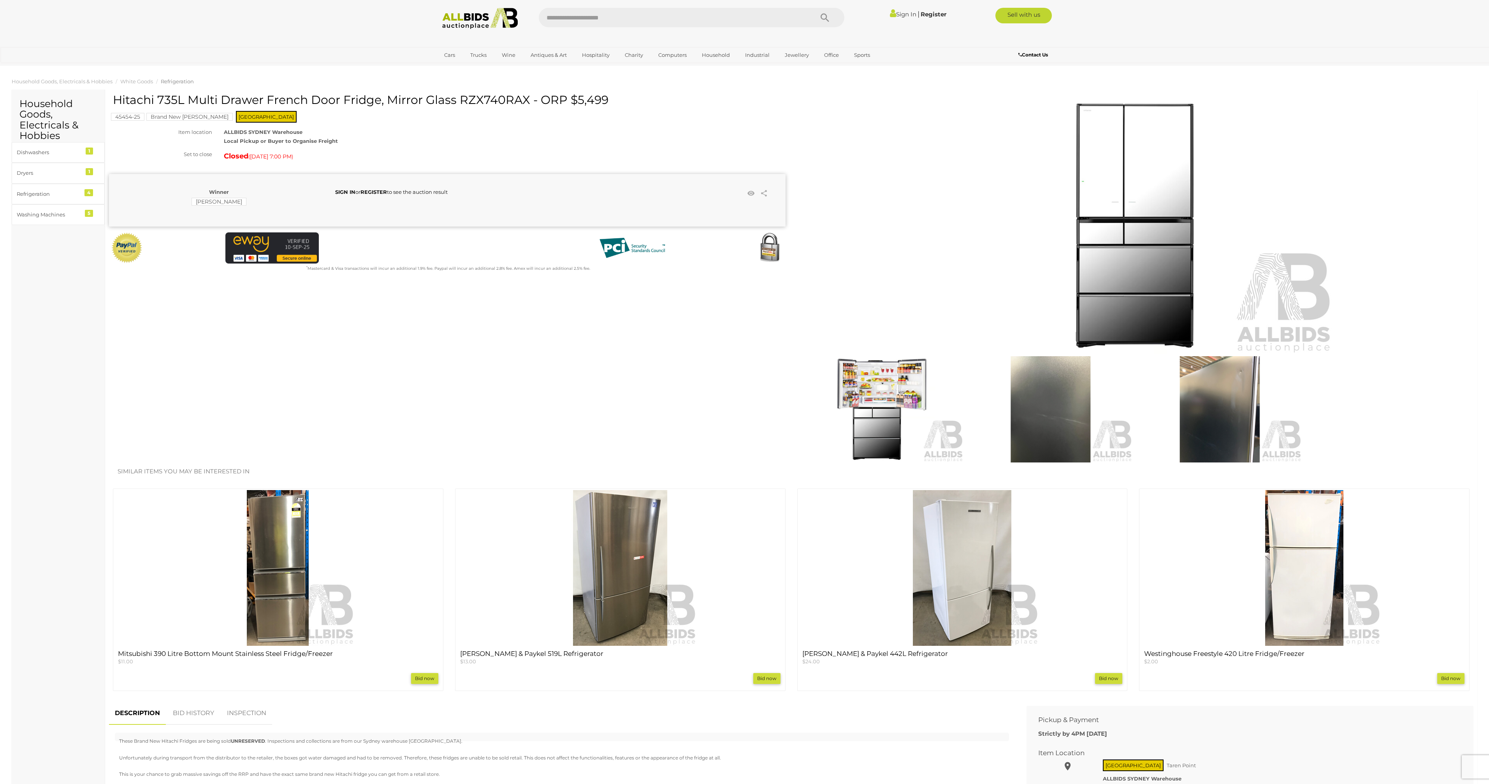 The width and height of the screenshot is (1489, 784). I want to click on div: 5, so click(89, 213).